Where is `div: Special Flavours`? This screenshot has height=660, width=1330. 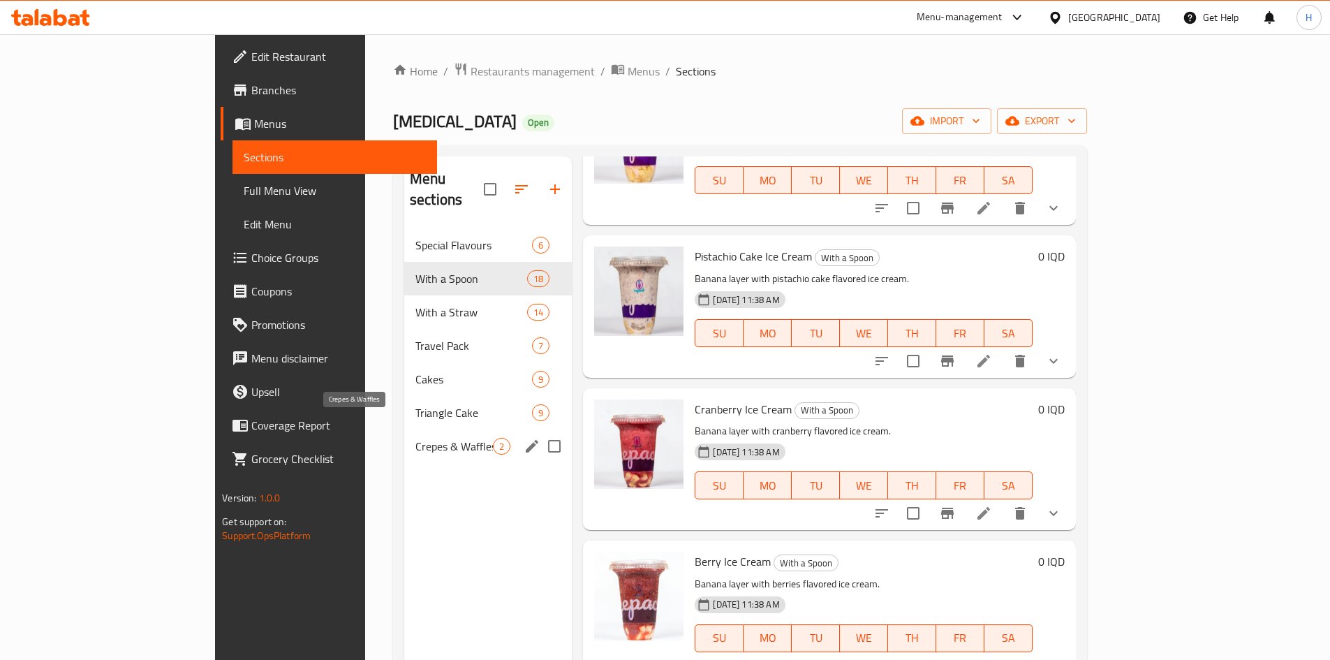
div: Special Flavours is located at coordinates (473, 245).